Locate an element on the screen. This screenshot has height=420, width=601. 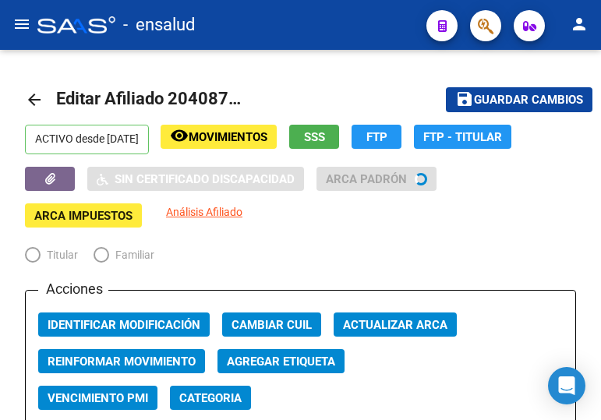
button: Cambiar CUIL is located at coordinates (271, 324).